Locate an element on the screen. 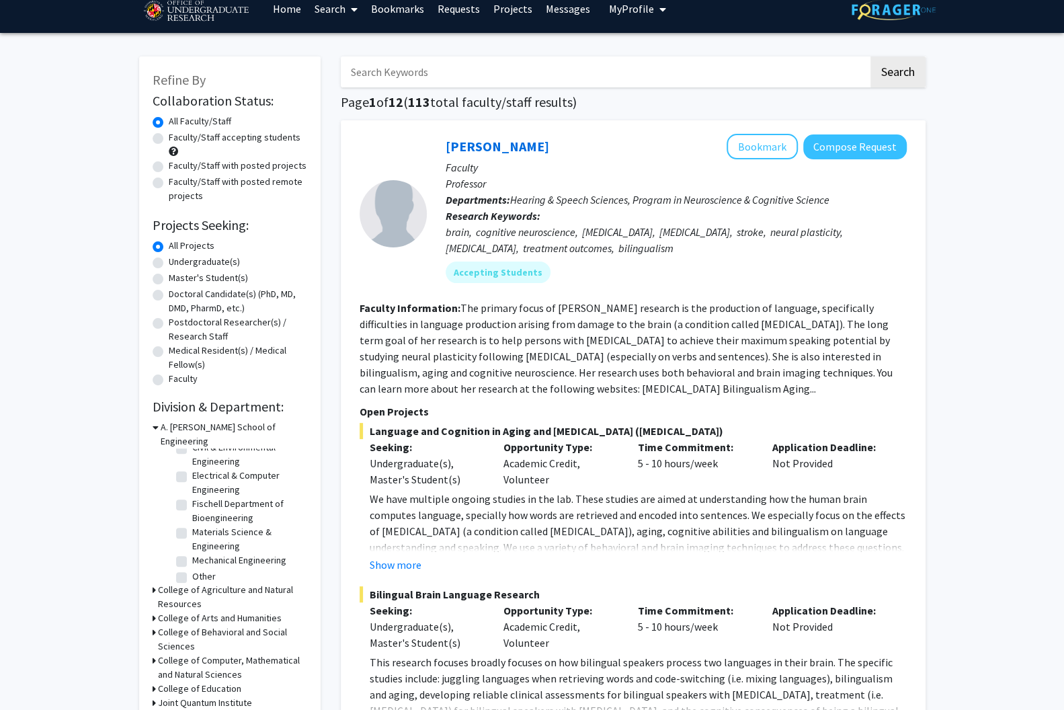 This screenshot has width=1064, height=710. label: Doctoral Candidate(s) (PhD, MD, DMD, PharmD, etc.) is located at coordinates (238, 301).